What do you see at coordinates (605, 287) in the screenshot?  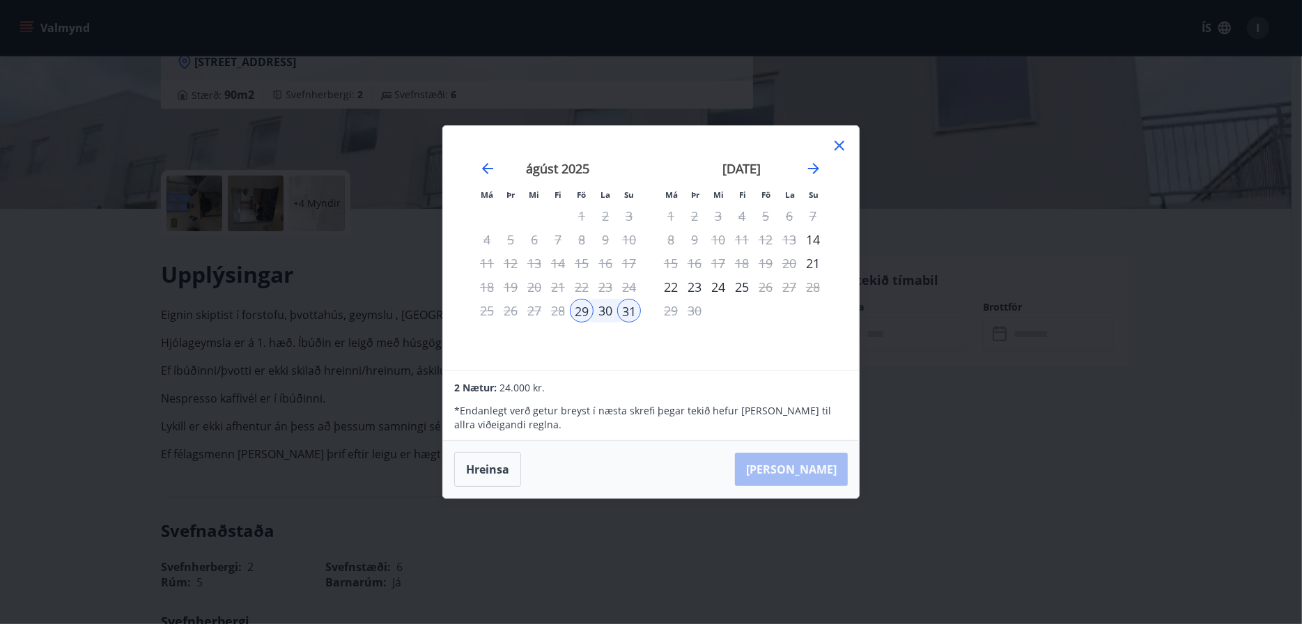 I see `td: Not available. laugardagur, 23. ágúst 2025` at bounding box center [605, 287].